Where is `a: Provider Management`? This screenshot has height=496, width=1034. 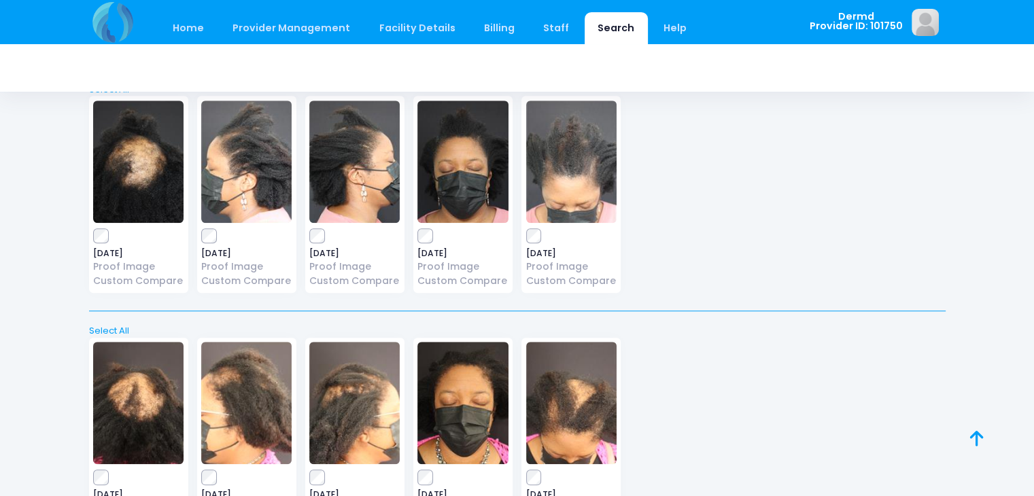 a: Provider Management is located at coordinates (292, 28).